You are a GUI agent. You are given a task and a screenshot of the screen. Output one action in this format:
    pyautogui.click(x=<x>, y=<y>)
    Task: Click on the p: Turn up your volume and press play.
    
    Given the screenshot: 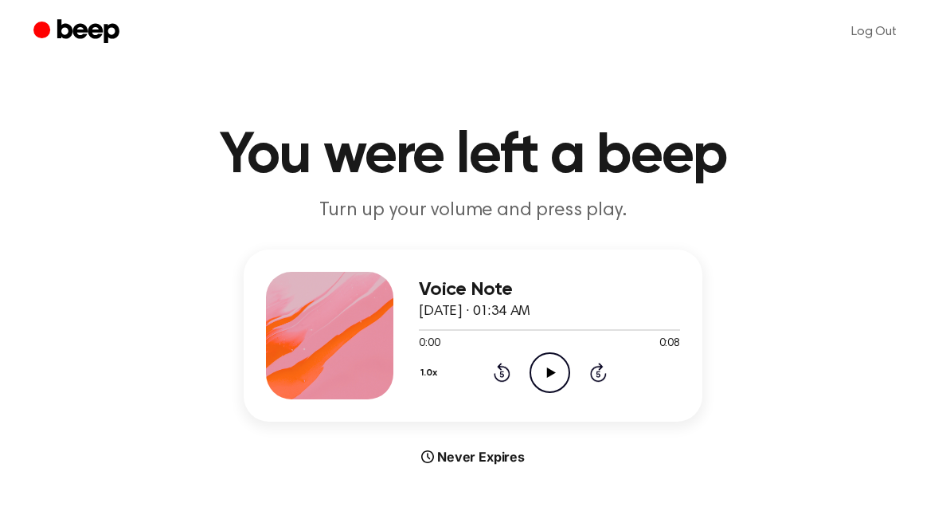 What is the action you would take?
    pyautogui.click(x=473, y=210)
    